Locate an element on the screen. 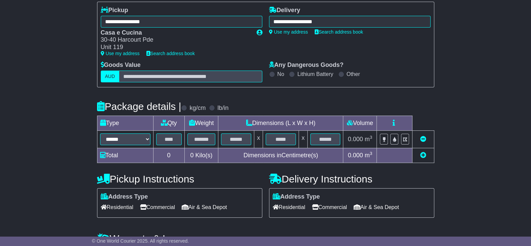 The height and width of the screenshot is (246, 531). span: 0 is located at coordinates (192, 155).